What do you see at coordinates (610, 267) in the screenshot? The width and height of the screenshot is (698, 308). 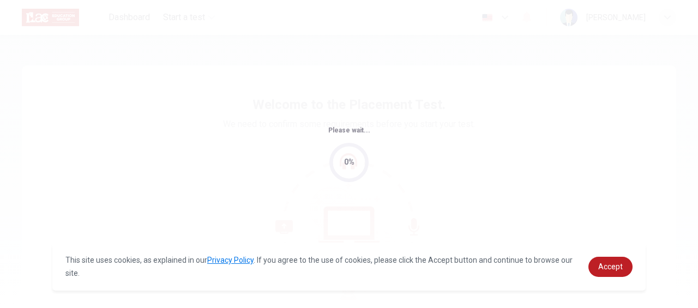 I see `span: Accept` at bounding box center [610, 267].